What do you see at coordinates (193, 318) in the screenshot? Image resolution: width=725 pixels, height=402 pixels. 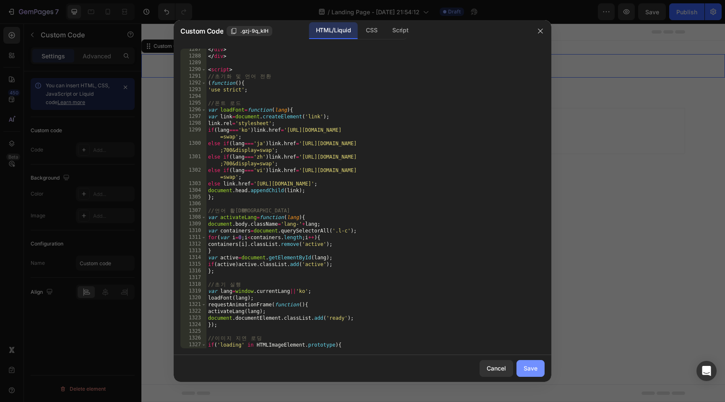 I see `div: 1323` at bounding box center [193, 318].